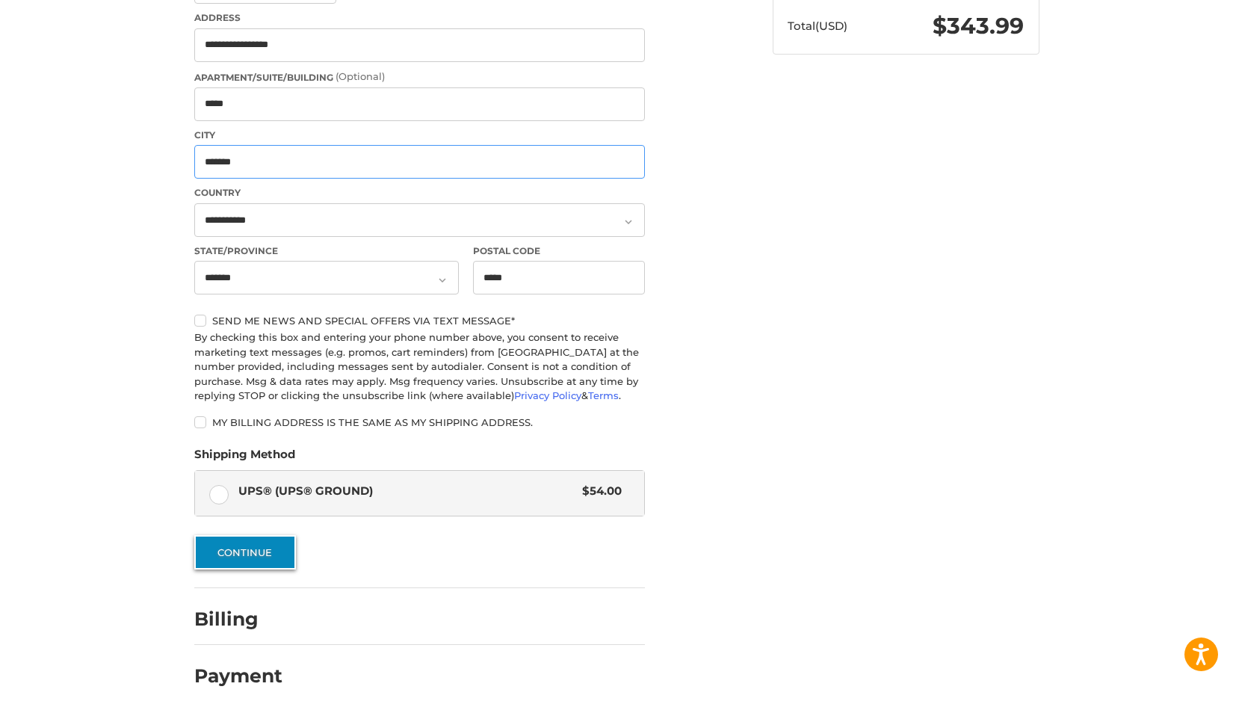  What do you see at coordinates (818, 25) in the screenshot?
I see `span: Total (USD)` at bounding box center [818, 25].